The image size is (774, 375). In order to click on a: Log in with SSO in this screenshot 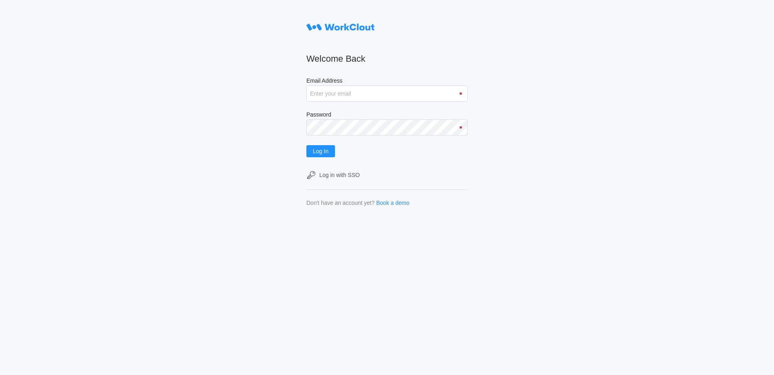, I will do `click(387, 175)`.